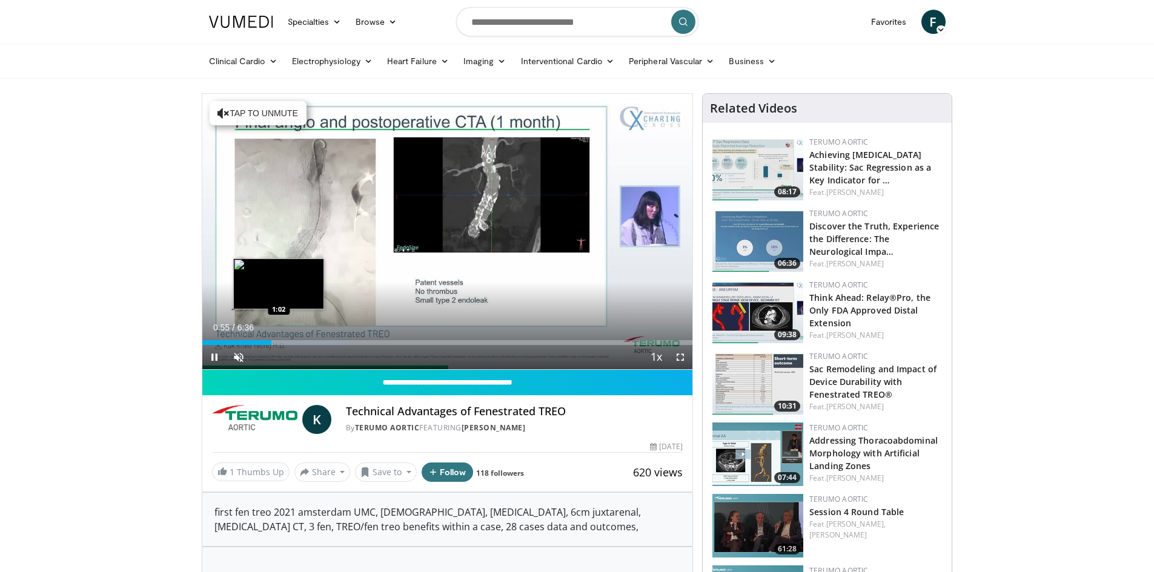 The width and height of the screenshot is (1154, 572). What do you see at coordinates (500, 473) in the screenshot?
I see `a: 118 followers` at bounding box center [500, 473].